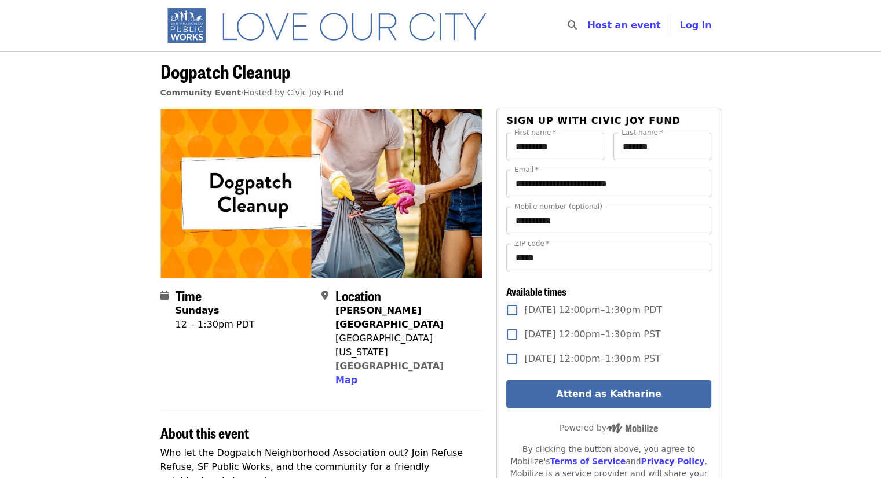 The width and height of the screenshot is (881, 478). I want to click on label: ZIP code, so click(532, 244).